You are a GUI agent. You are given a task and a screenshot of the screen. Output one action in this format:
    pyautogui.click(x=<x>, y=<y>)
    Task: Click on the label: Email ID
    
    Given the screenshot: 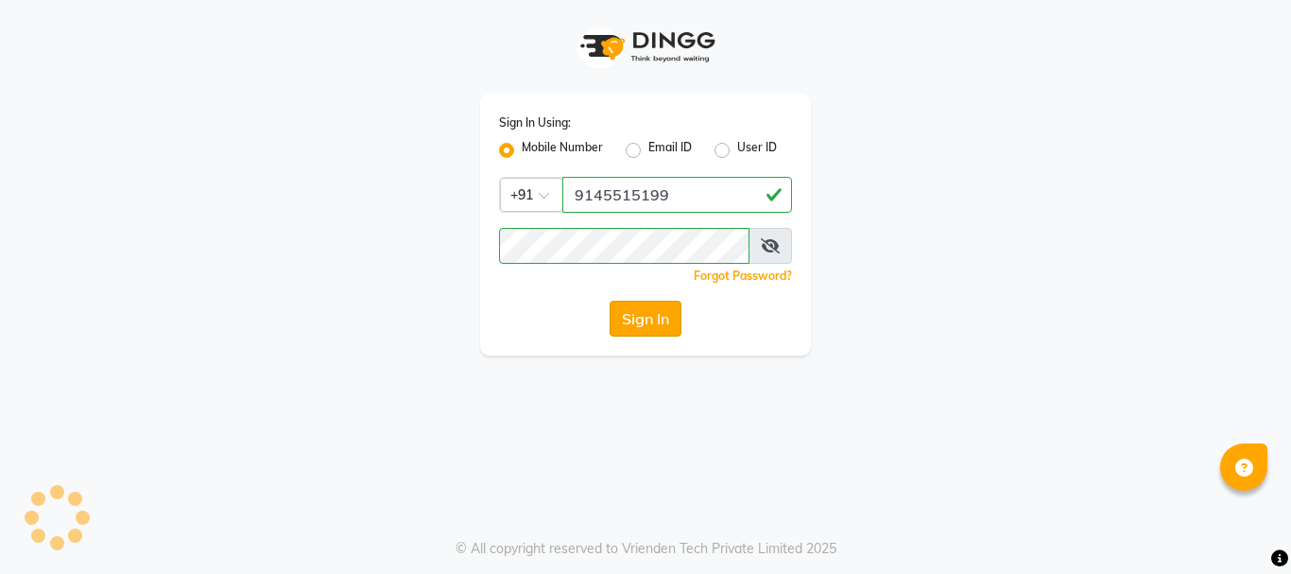 What is the action you would take?
    pyautogui.click(x=670, y=150)
    